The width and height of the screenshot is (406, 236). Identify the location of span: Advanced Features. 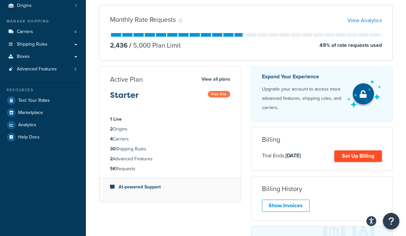
(37, 69).